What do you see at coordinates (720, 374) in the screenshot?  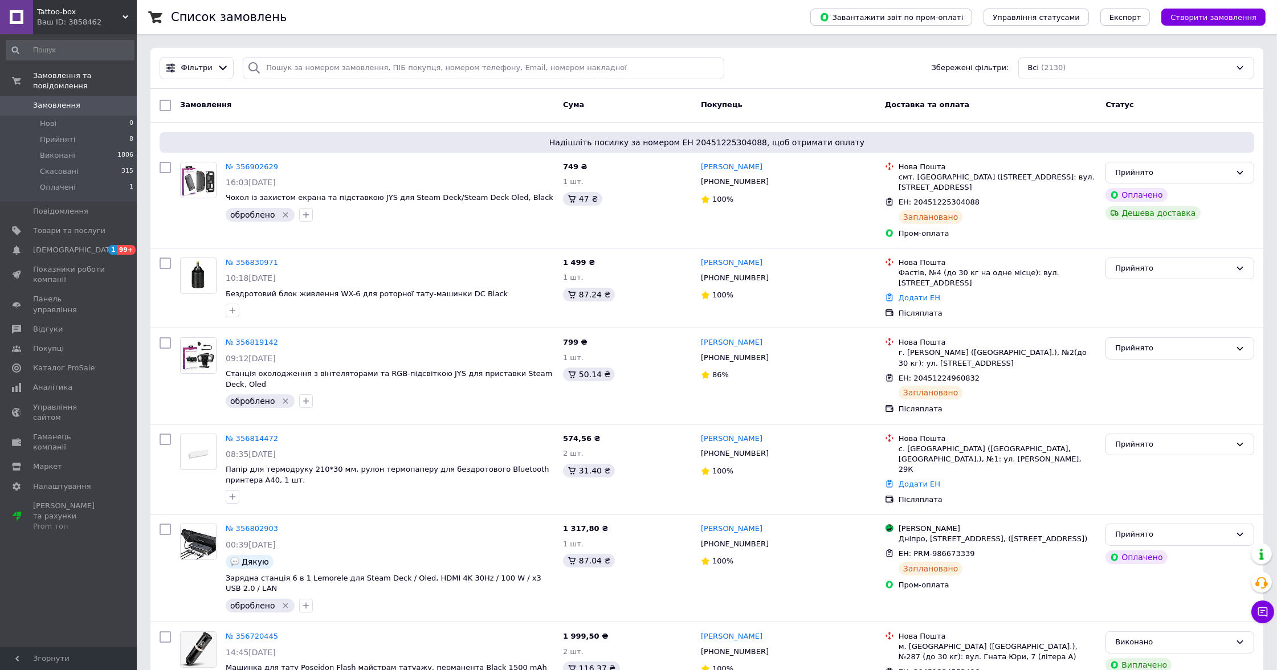 I see `span: 86%` at bounding box center [720, 374].